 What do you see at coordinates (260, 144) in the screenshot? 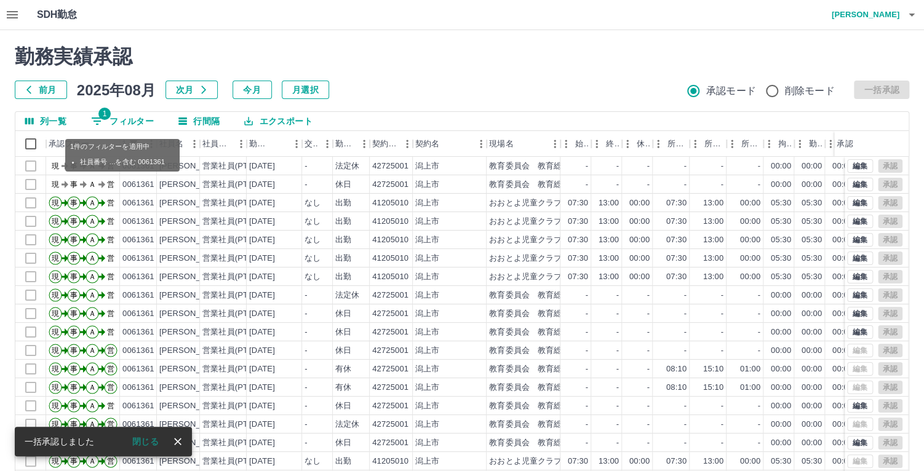
I see `div: 勤務日` at bounding box center [260, 144].